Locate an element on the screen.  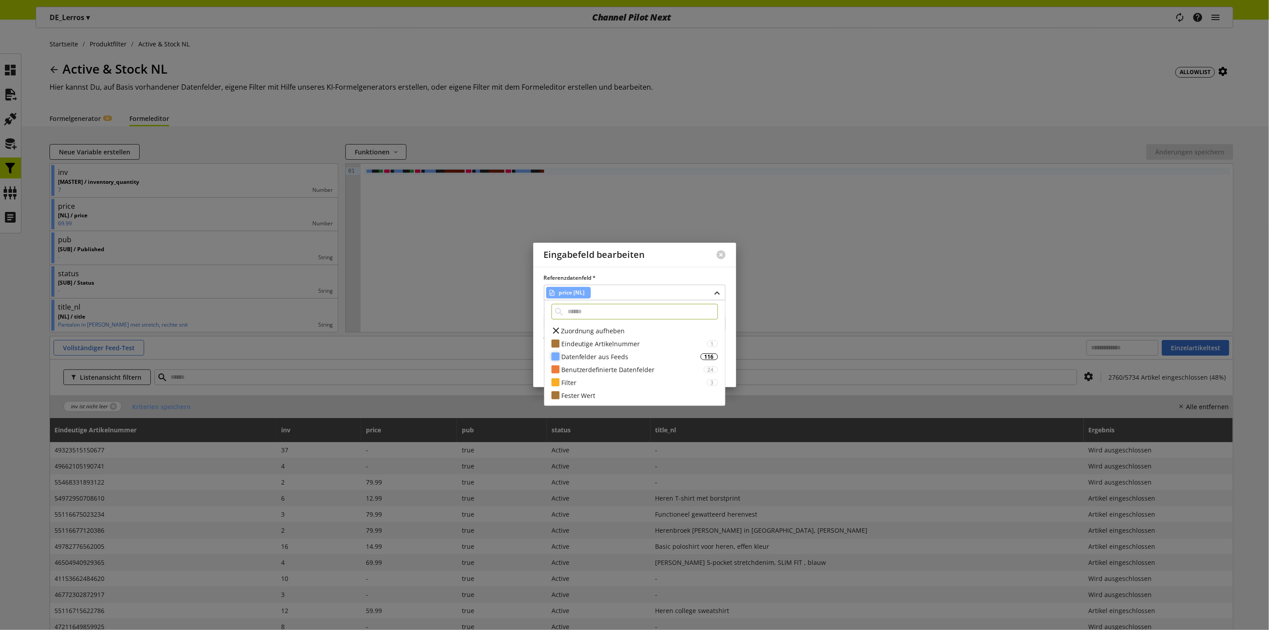
div: 24 is located at coordinates (711, 369).